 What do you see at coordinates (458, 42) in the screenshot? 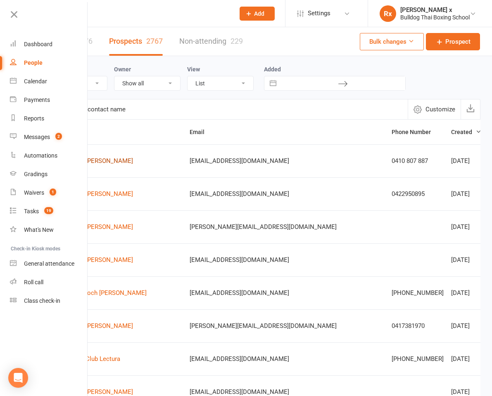
I see `span: Prospect` at bounding box center [458, 42].